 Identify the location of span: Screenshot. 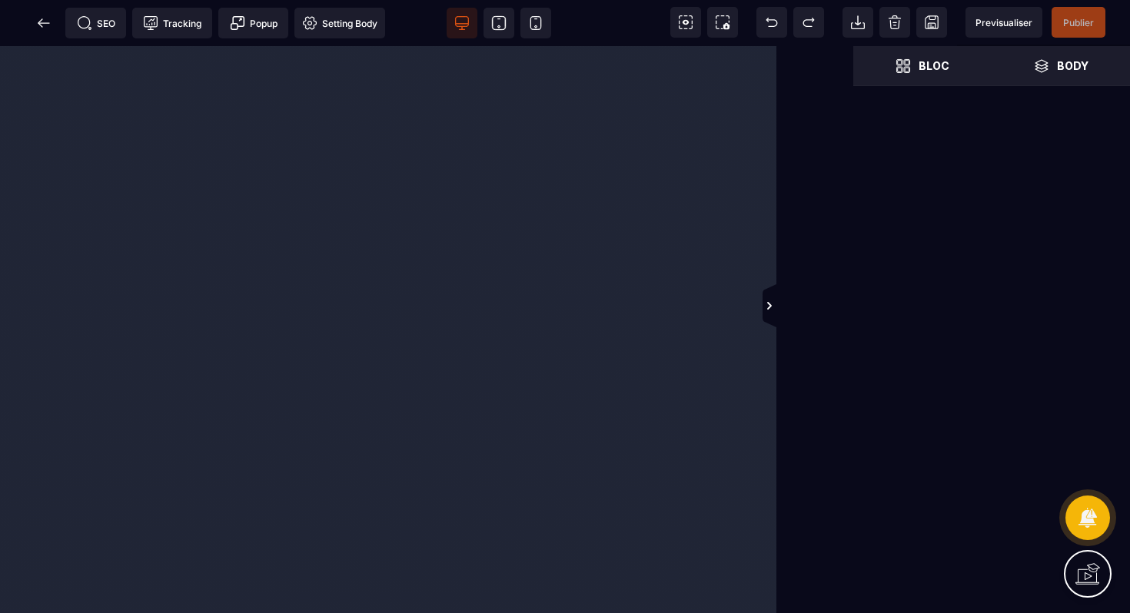
(722, 22).